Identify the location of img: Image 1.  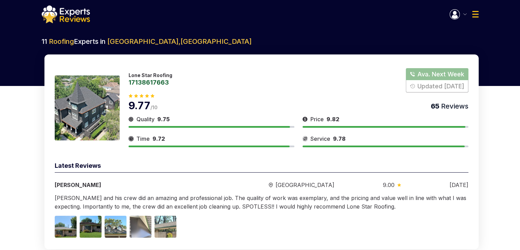
(66, 227).